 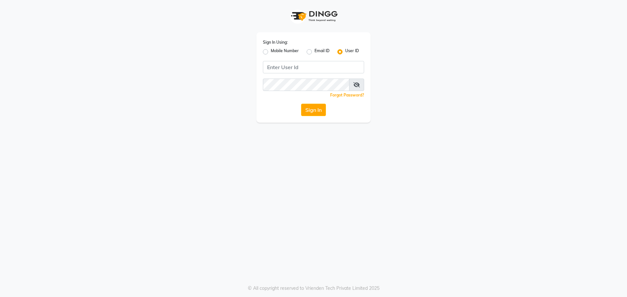 I want to click on label: Sign In Using:, so click(x=275, y=42).